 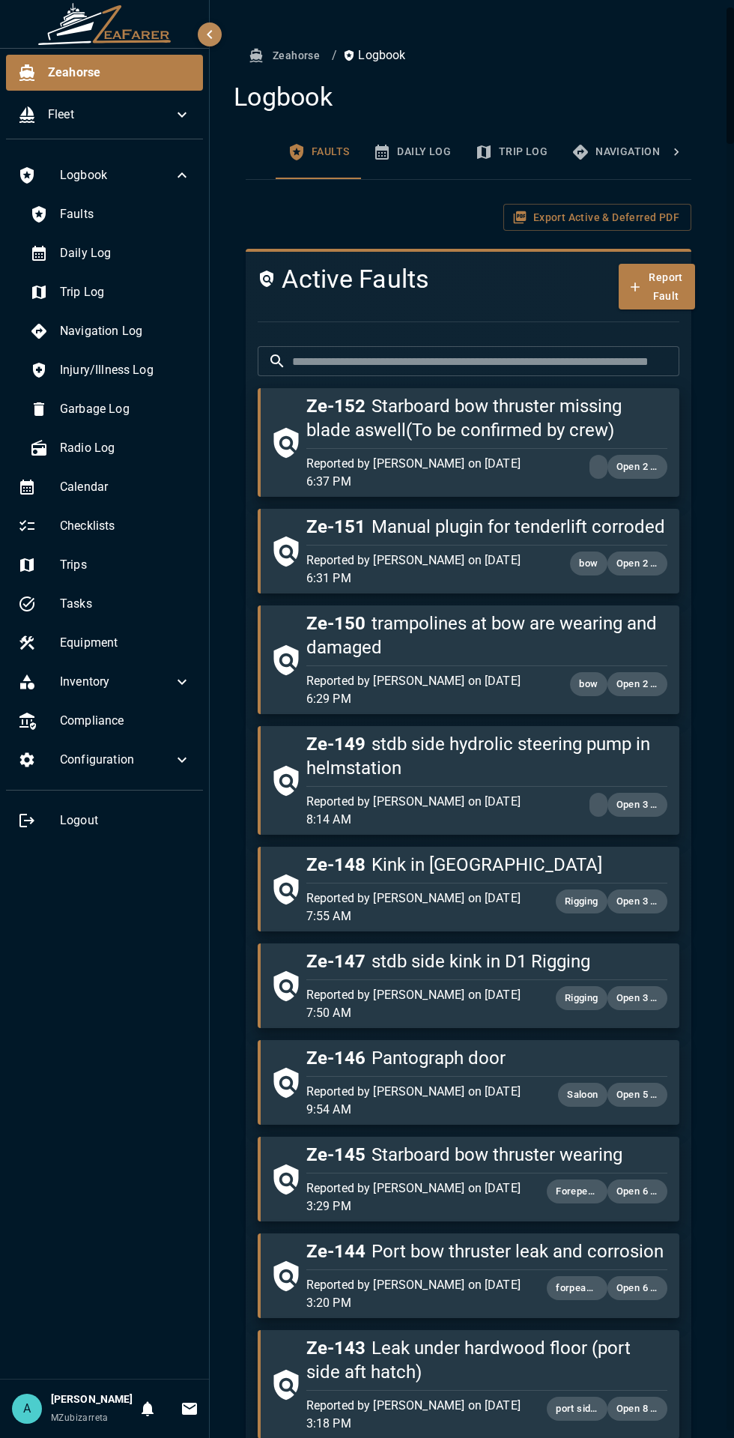 What do you see at coordinates (110, 292) in the screenshot?
I see `div: Trip Log` at bounding box center [110, 292].